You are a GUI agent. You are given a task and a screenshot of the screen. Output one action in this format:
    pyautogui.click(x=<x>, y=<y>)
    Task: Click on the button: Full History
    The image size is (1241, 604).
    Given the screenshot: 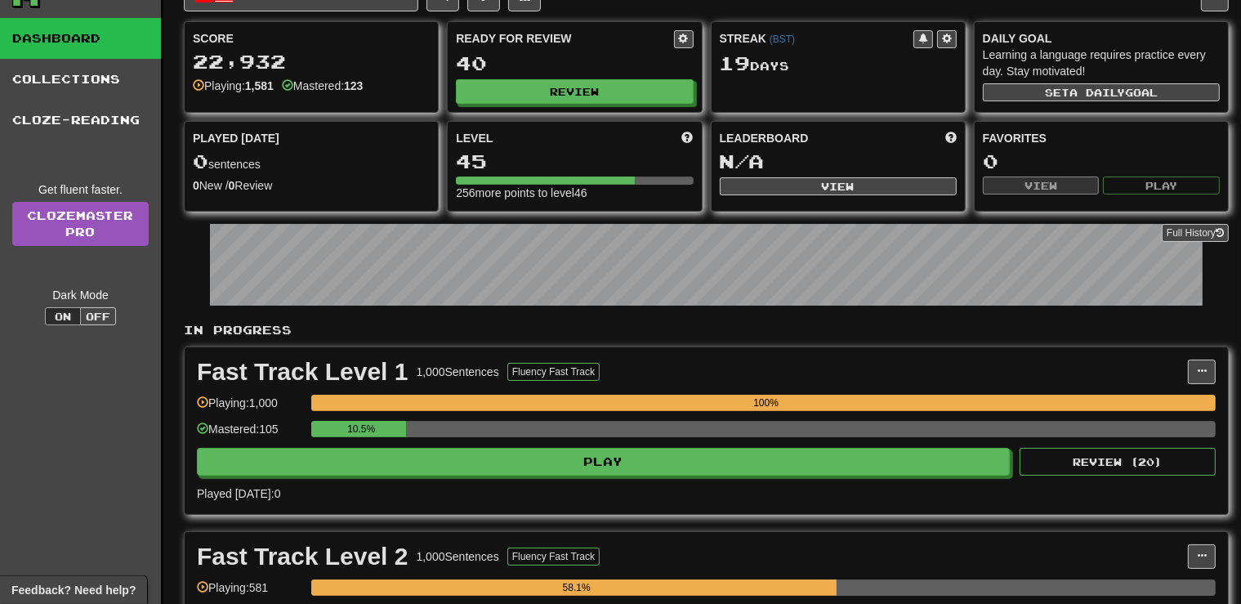 What is the action you would take?
    pyautogui.click(x=1196, y=233)
    